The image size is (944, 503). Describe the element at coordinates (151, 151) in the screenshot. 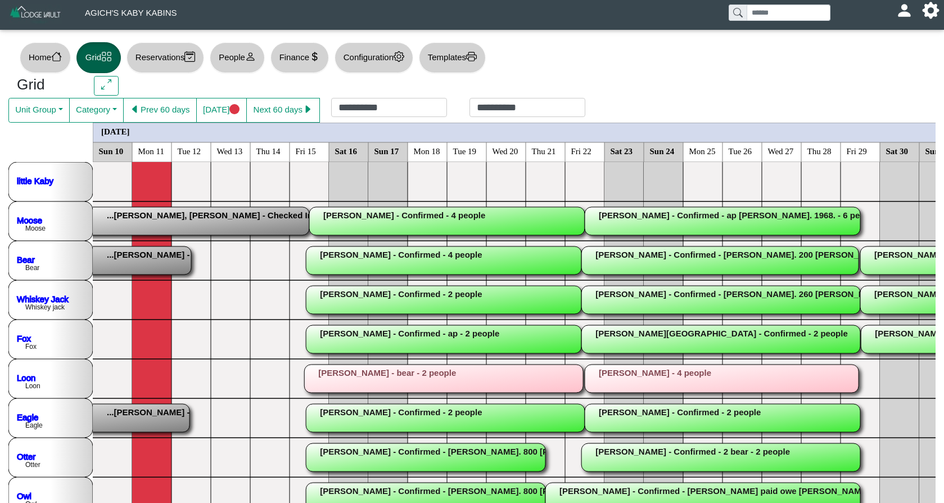

I see `text: Mon 11` at that location.